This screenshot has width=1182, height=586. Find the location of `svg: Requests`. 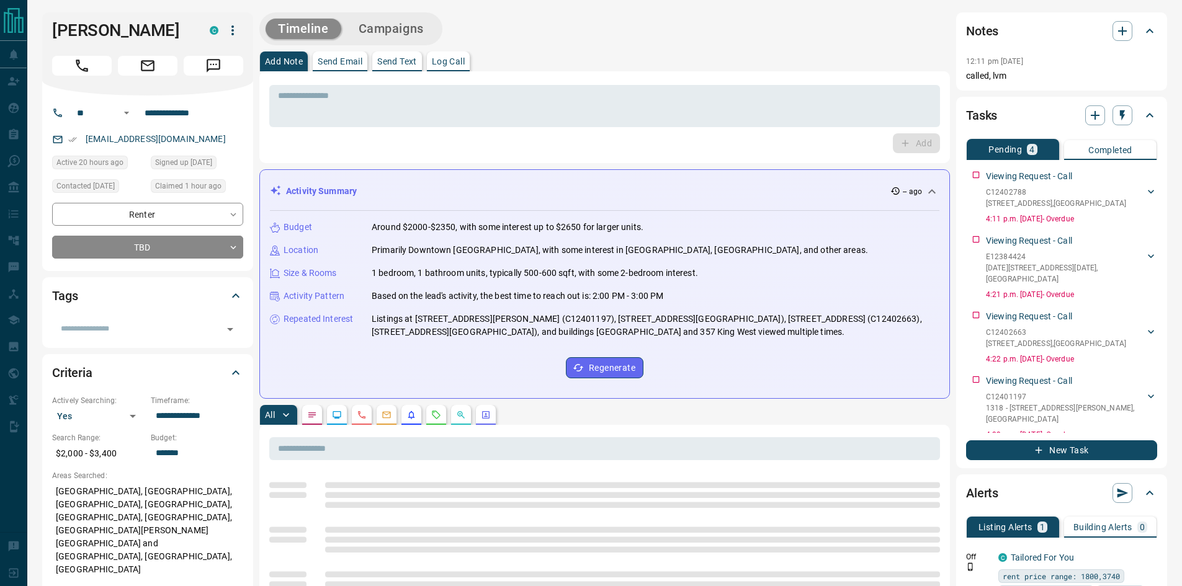

svg: Requests is located at coordinates (436, 415).